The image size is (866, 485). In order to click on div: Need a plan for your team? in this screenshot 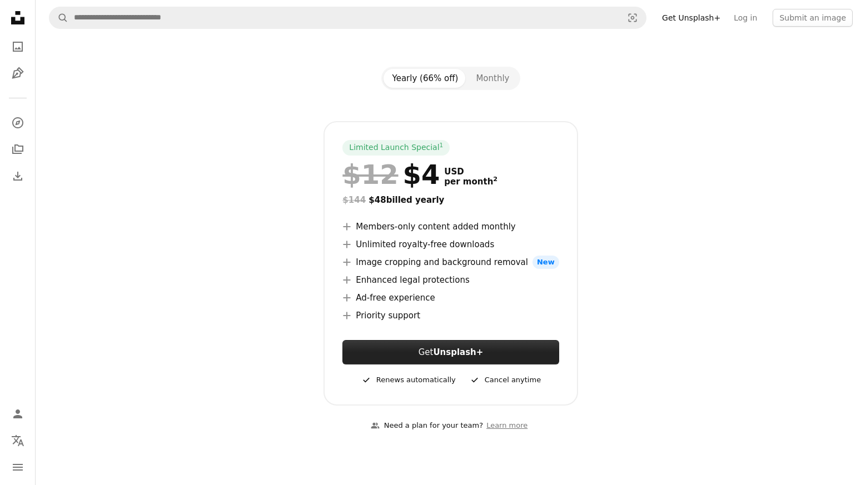, I will do `click(427, 426)`.